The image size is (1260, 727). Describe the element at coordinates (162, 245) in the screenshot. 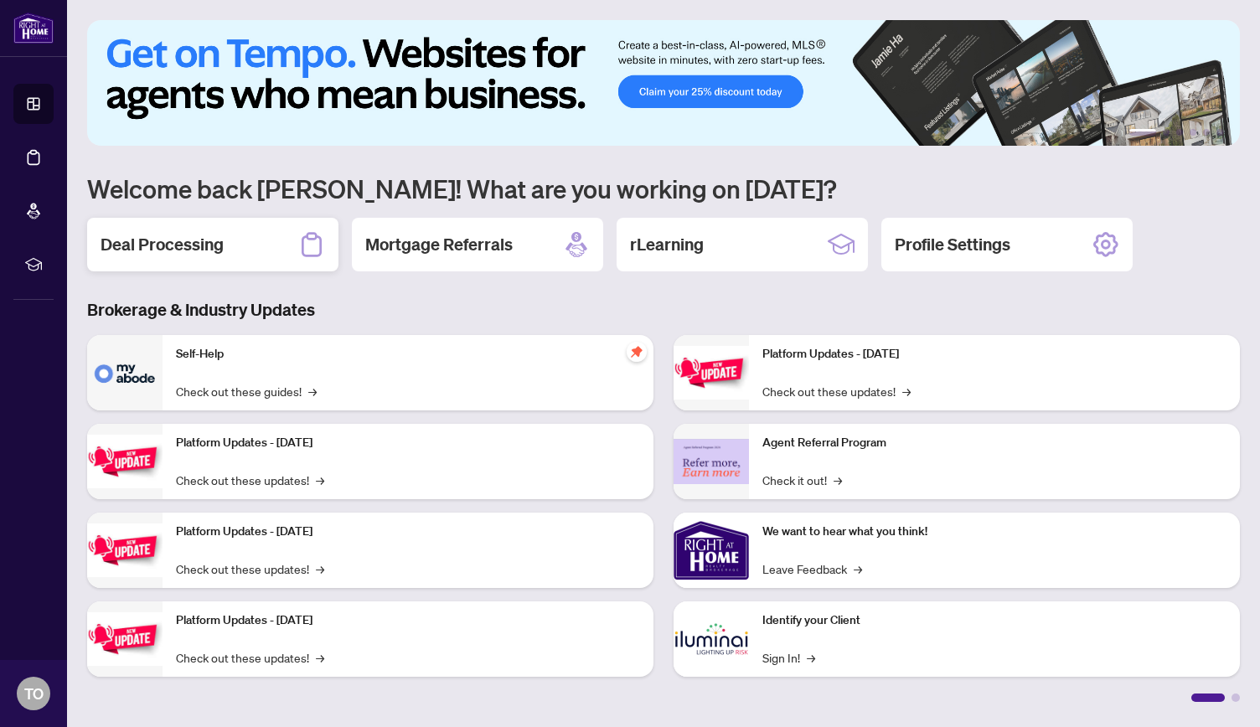

I see `h2: Deal Processing` at that location.